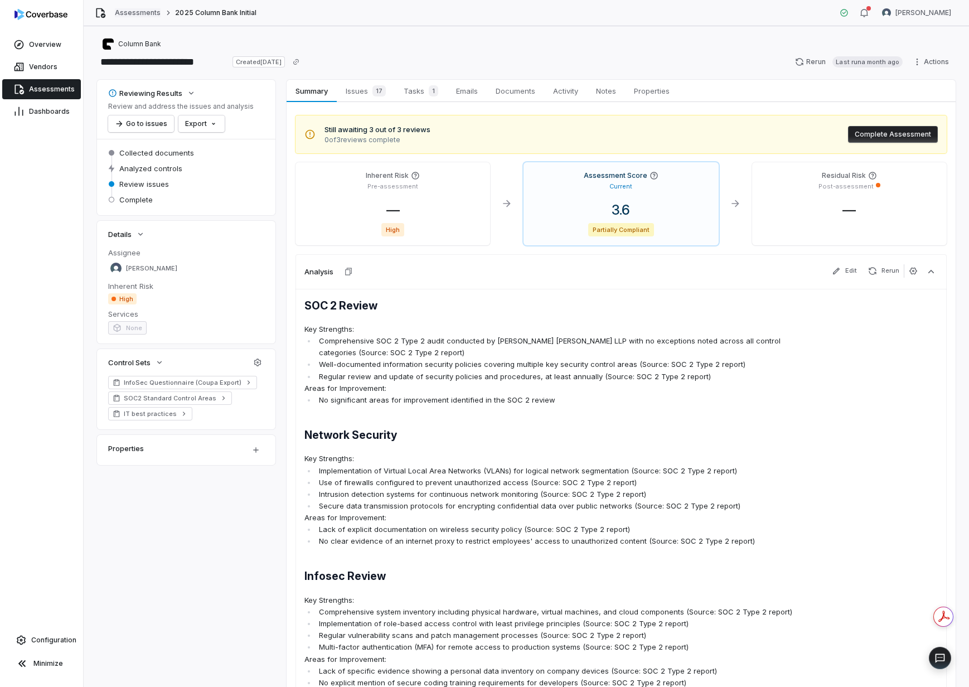 This screenshot has height=687, width=969. Describe the element at coordinates (41, 640) in the screenshot. I see `a: Configuration` at that location.